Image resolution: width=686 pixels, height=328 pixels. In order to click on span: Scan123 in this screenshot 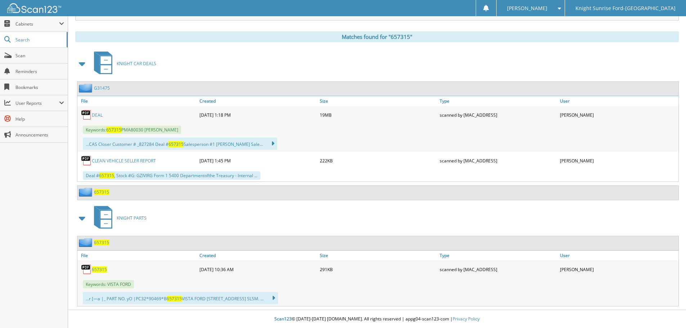, I will do `click(283, 319)`.